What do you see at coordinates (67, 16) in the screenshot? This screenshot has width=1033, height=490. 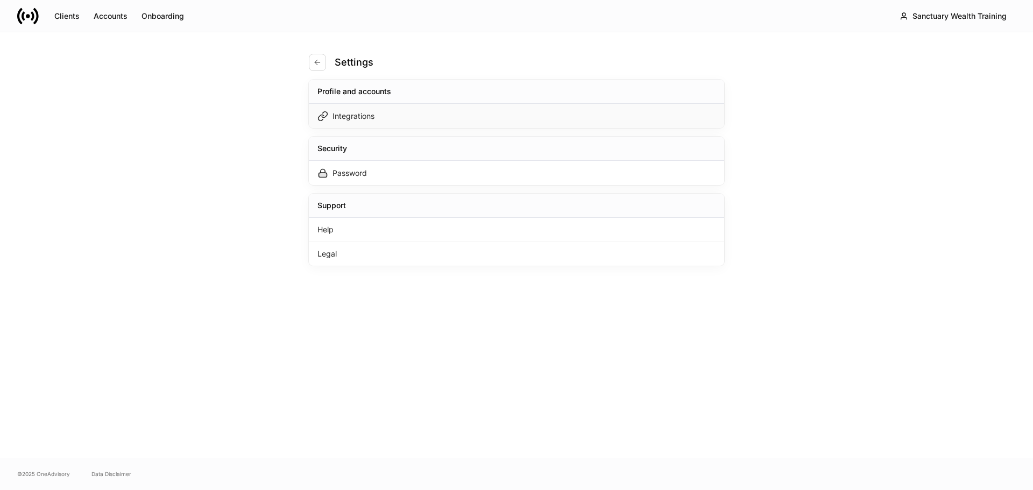 I see `button: Clients` at bounding box center [67, 16].